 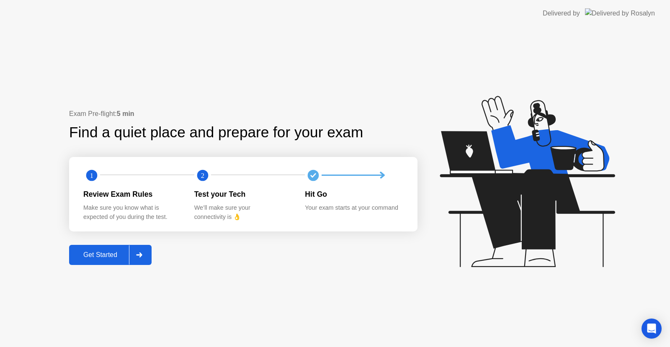 I want to click on button: Get Started, so click(x=110, y=255).